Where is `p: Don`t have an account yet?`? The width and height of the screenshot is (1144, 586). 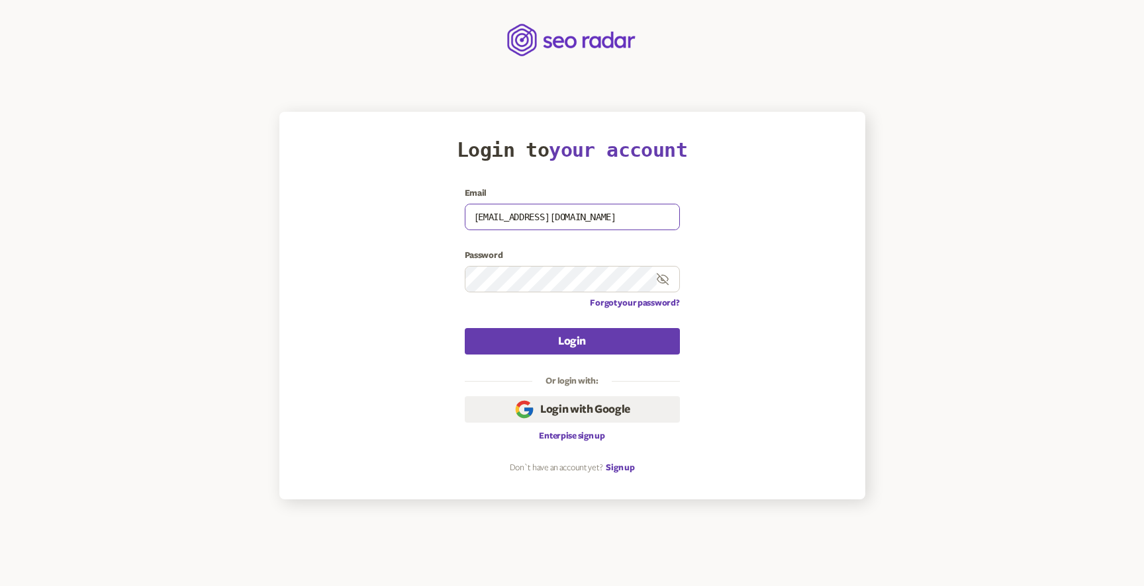 p: Don`t have an account yet? is located at coordinates (556, 468).